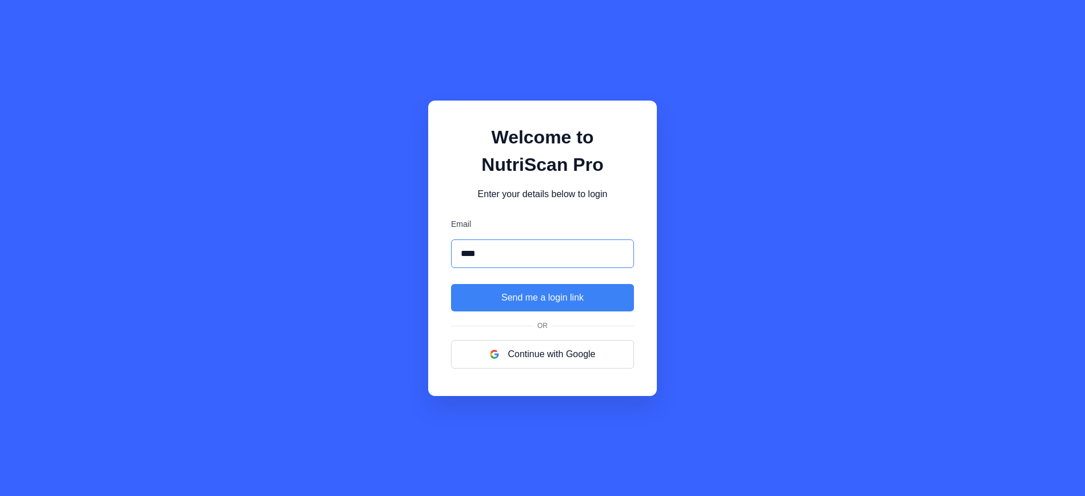  What do you see at coordinates (542, 326) in the screenshot?
I see `span: Or` at bounding box center [542, 326].